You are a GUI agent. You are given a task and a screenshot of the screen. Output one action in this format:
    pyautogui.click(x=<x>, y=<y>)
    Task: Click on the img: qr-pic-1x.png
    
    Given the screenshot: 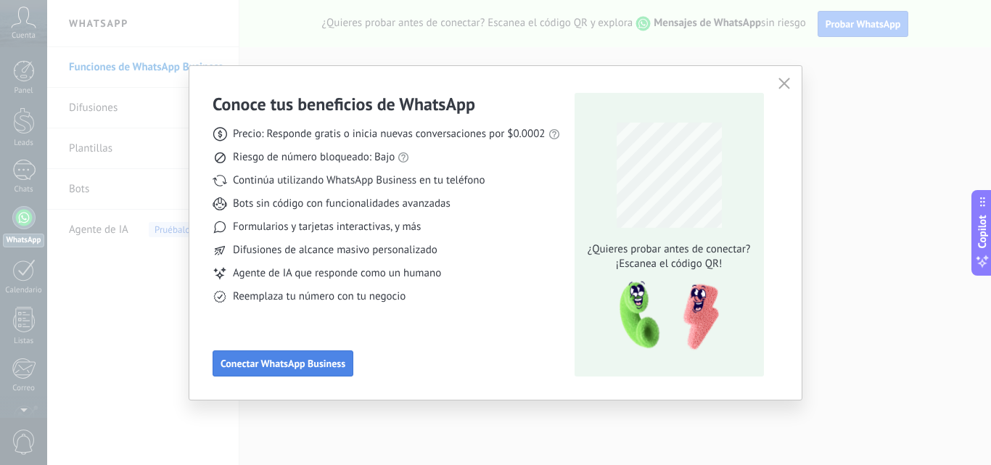 What is the action you would take?
    pyautogui.click(x=665, y=316)
    